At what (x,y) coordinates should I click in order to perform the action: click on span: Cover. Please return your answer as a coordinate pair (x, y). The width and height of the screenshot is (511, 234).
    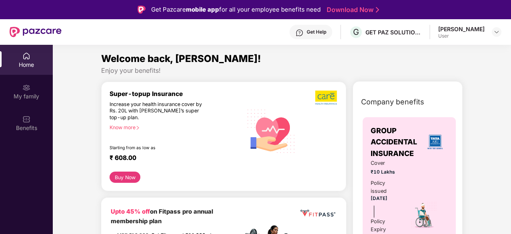
    Looking at the image, I should click on (385, 163).